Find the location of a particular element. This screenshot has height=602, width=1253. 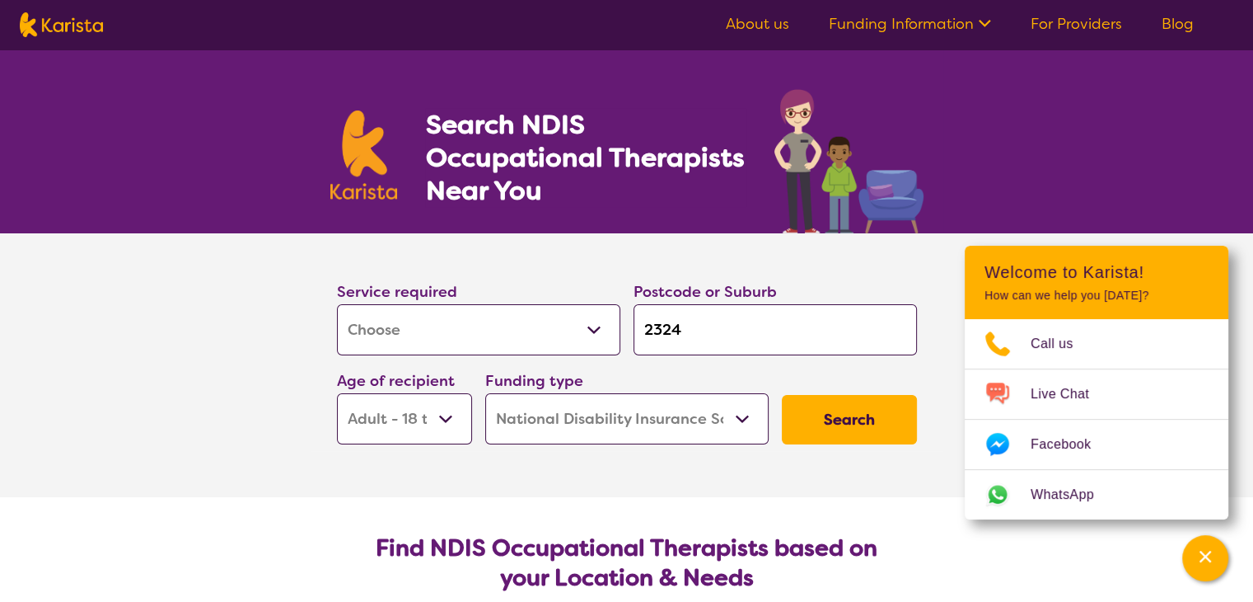

a: Blog is located at coordinates (1178, 24).